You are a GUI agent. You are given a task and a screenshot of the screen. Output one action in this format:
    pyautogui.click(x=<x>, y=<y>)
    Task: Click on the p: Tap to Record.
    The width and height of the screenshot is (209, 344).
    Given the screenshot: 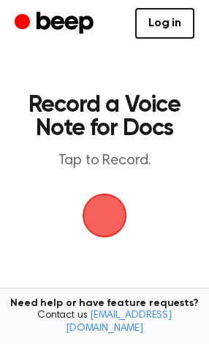 What is the action you would take?
    pyautogui.click(x=104, y=161)
    